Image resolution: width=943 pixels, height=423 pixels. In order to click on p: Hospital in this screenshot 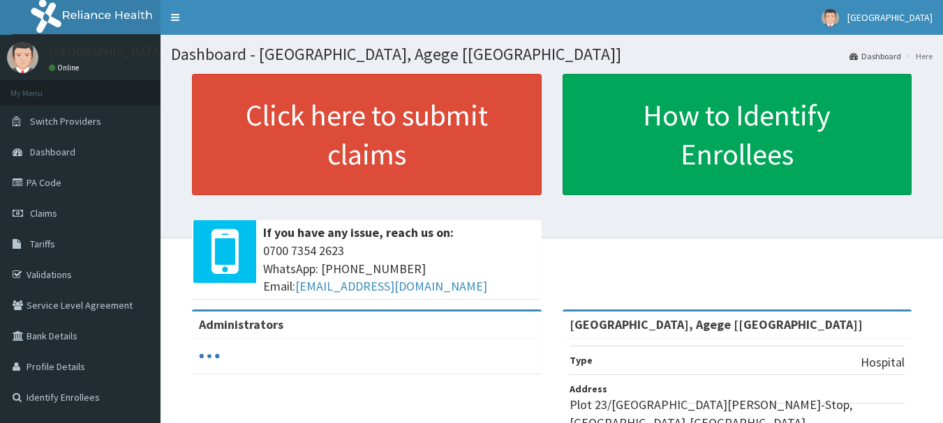, I will do `click(882, 363)`.